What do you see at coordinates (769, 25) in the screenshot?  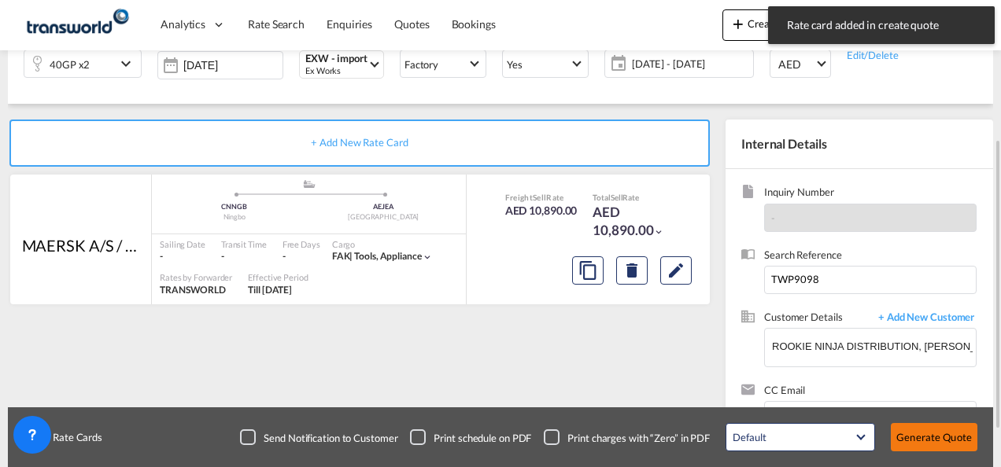 I see `button: icon-plus 400-fgCreate Quote` at bounding box center [769, 25].